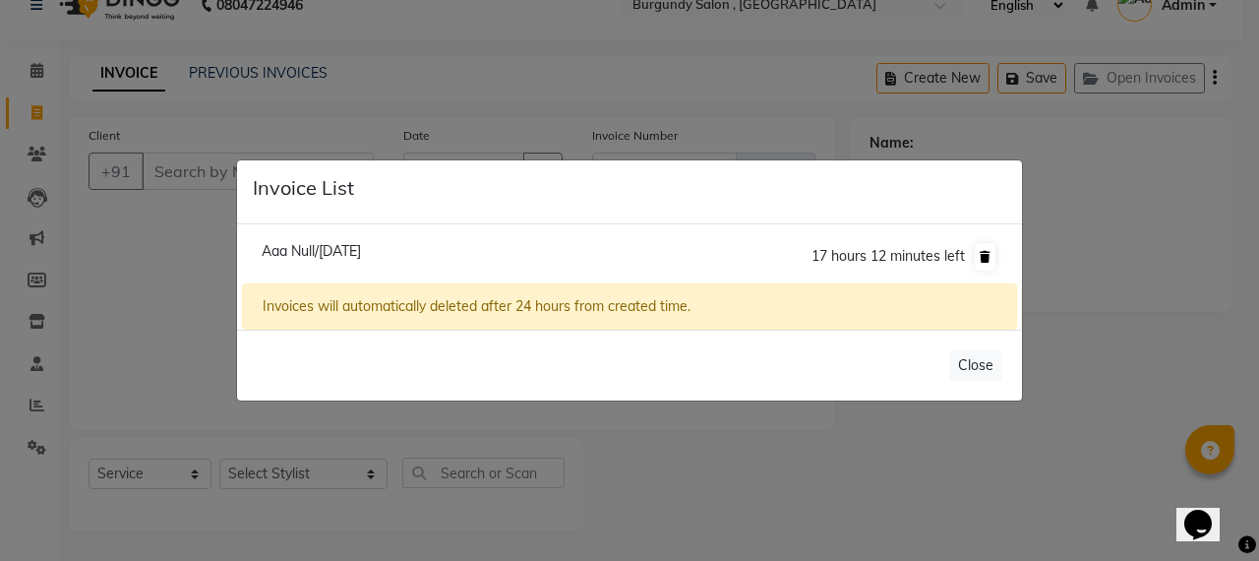 This screenshot has height=561, width=1259. I want to click on h5: Invoice List, so click(303, 188).